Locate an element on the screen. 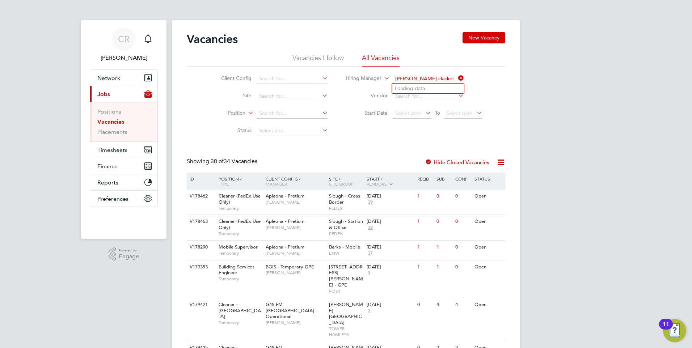  button: Network is located at coordinates (124, 78).